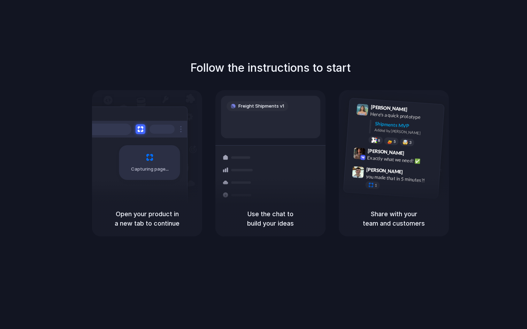 The image size is (527, 329). Describe the element at coordinates (410, 143) in the screenshot. I see `span: 3` at that location.